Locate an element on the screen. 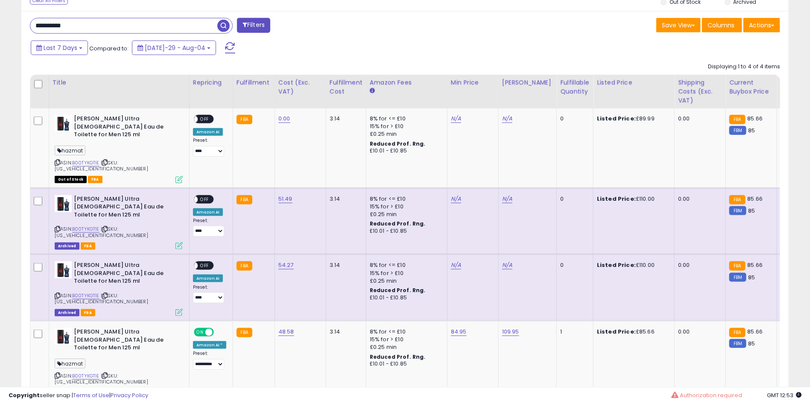  div: 1 is located at coordinates (574, 332).